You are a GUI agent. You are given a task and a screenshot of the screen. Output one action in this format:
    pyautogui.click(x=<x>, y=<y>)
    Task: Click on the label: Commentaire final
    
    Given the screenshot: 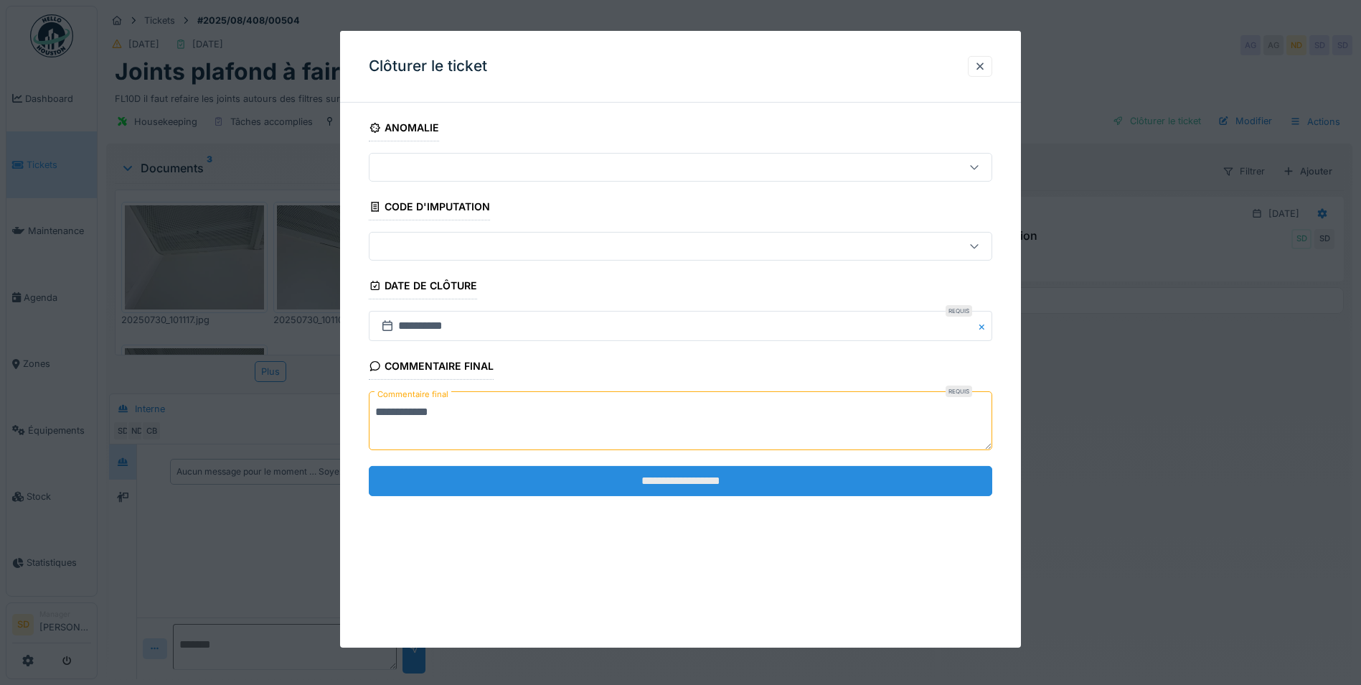 What is the action you would take?
    pyautogui.click(x=413, y=394)
    